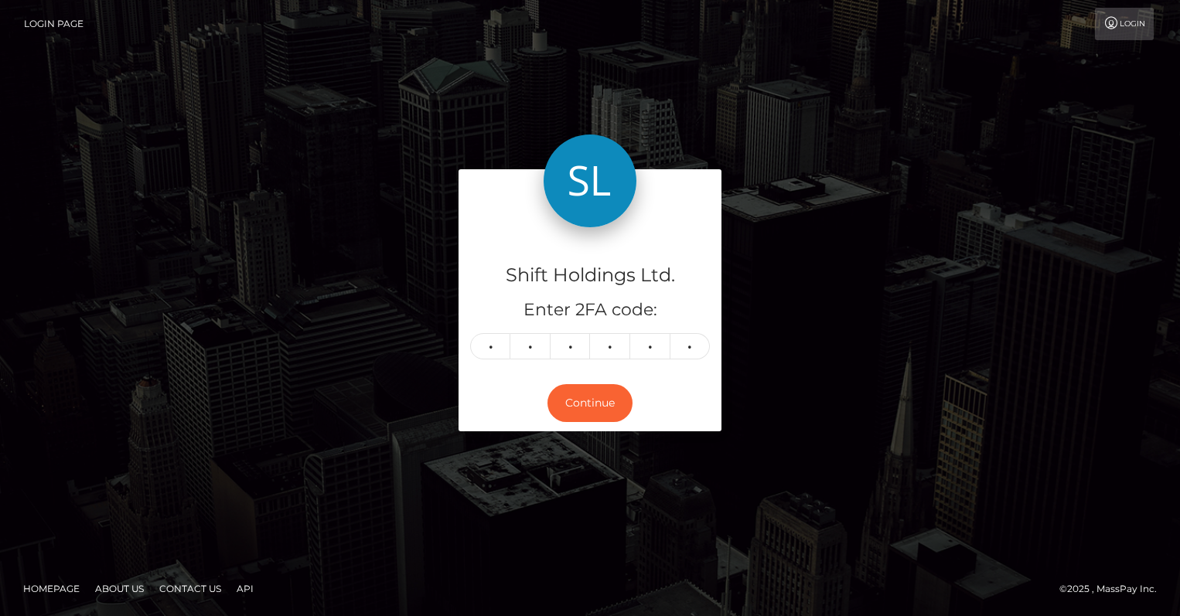 This screenshot has width=1180, height=616. Describe the element at coordinates (590, 181) in the screenshot. I see `img: Shift Holdings Ltd.` at that location.